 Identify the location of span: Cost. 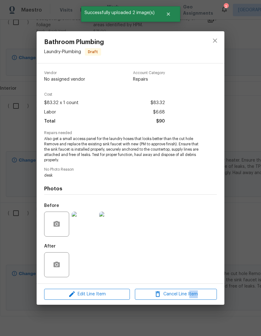
(104, 94).